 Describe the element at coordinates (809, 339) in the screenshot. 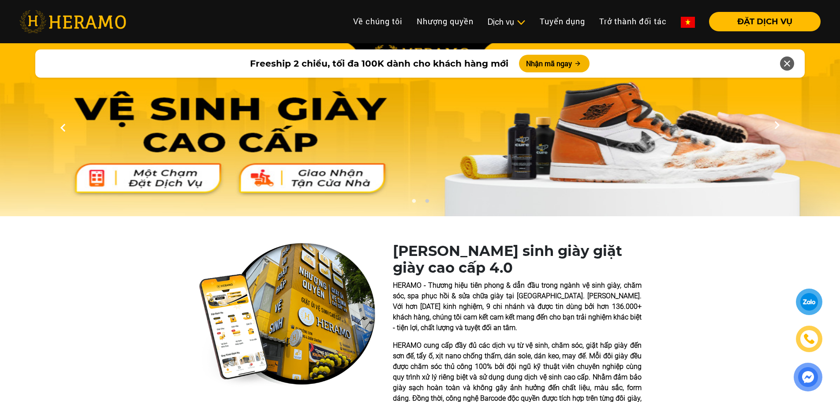

I see `img: phone-icon` at that location.